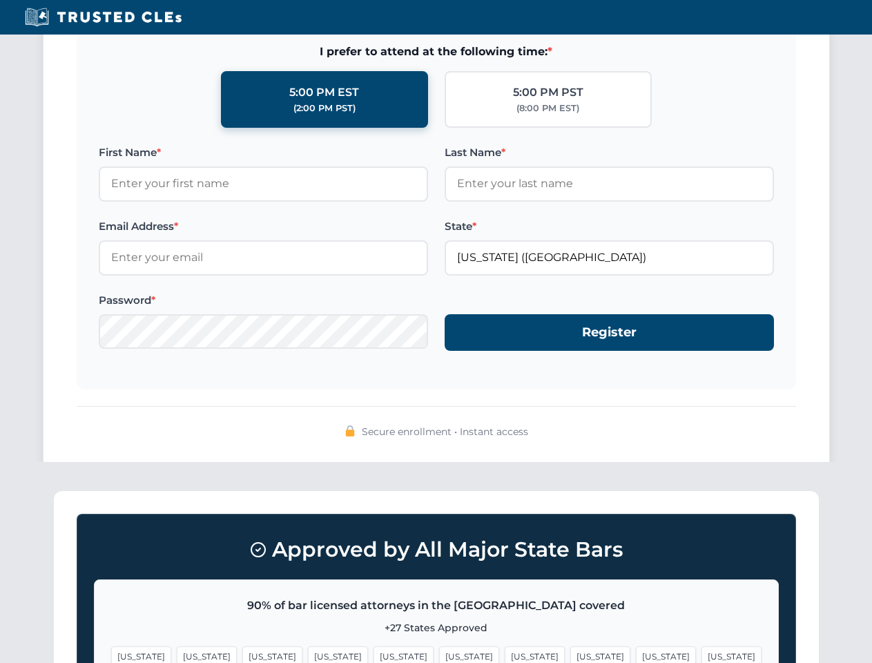  Describe the element at coordinates (103, 17) in the screenshot. I see `img: Trusted CLEs` at that location.